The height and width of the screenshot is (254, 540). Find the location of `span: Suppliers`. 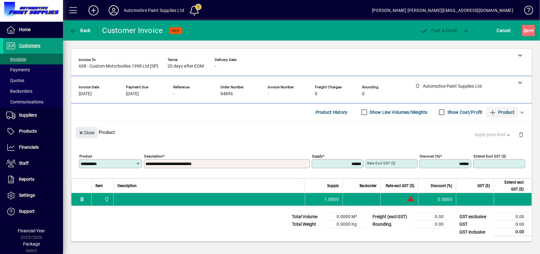

span: Suppliers is located at coordinates (28, 115).